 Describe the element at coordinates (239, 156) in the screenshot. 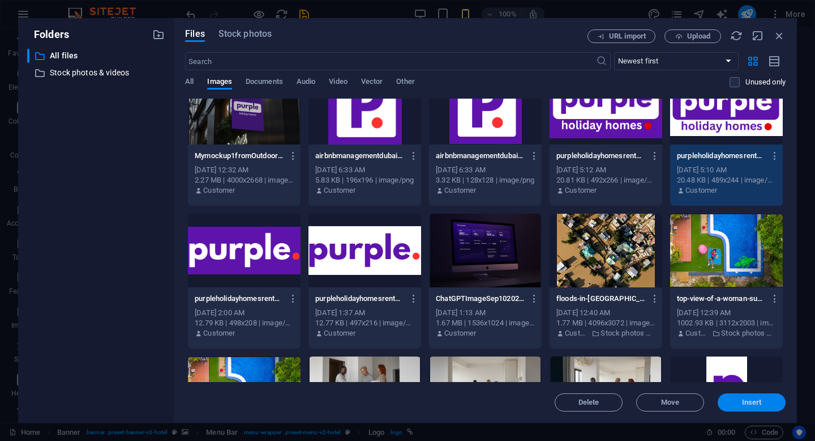

I see `p: Mymockup1fromOutdoorStoreSignMockups-feQ82EKYsJK18UdwefuviQ.jpg` at that location.